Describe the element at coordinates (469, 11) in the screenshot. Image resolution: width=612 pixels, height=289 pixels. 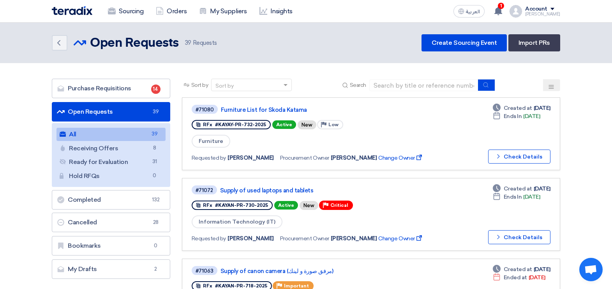
I see `button: العربية` at that location.